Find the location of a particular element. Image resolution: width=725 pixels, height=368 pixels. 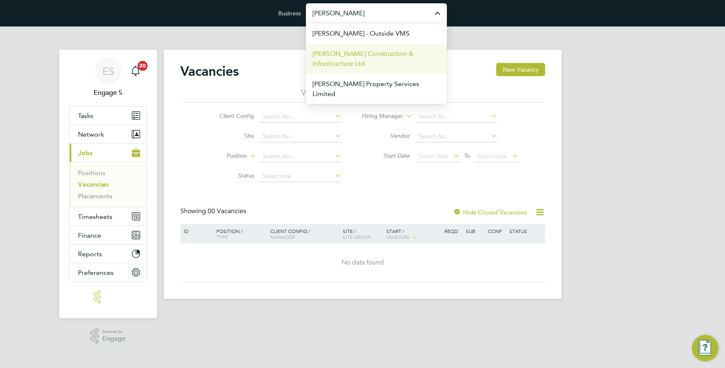

img: engage-logo-retina.png is located at coordinates (108, 297).